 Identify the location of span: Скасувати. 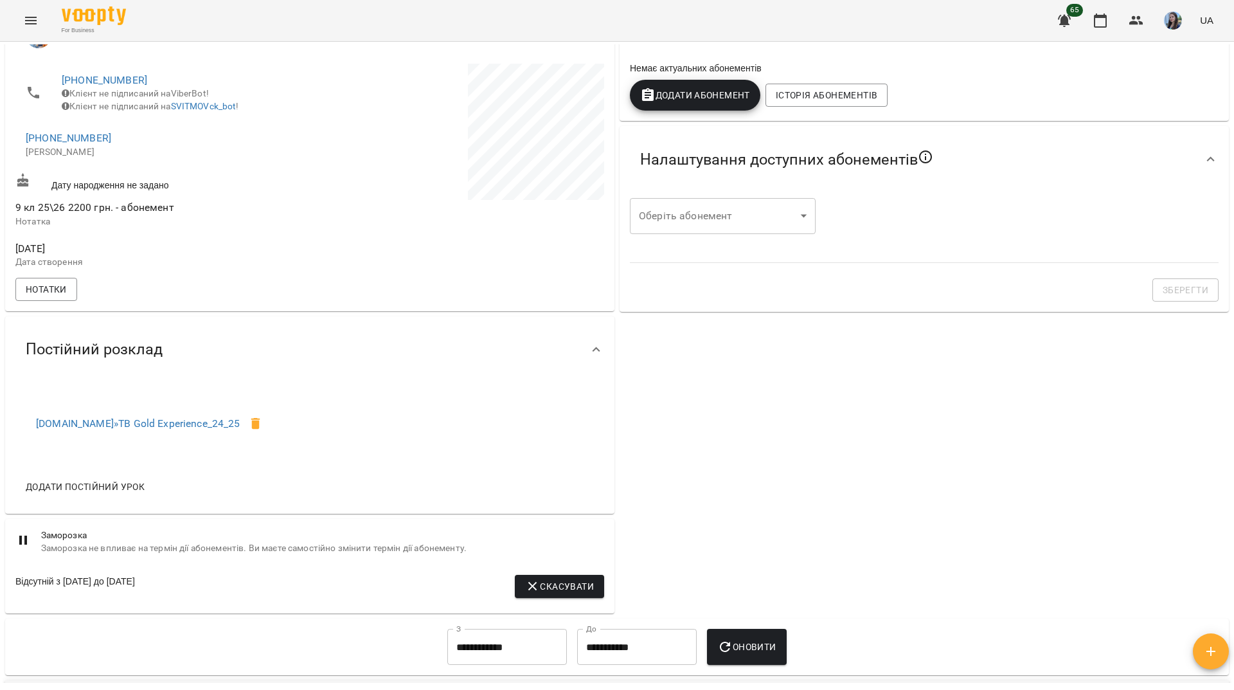
(559, 586).